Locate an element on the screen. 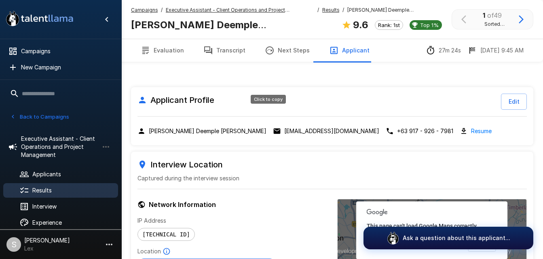 This screenshot has width=543, height=259. svg: Based on IP Address and not guaranteed to be accurate is located at coordinates (166, 252).